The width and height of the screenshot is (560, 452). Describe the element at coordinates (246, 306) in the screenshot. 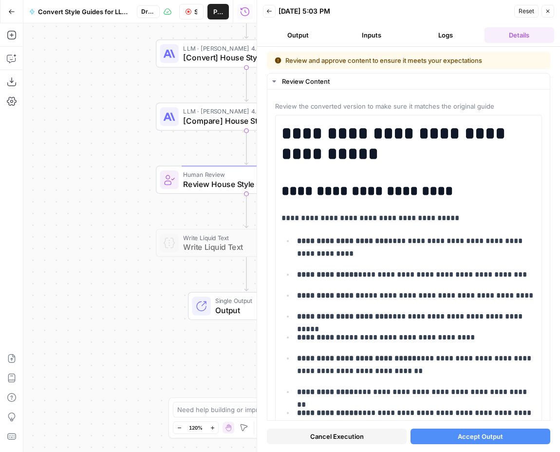

I see `div: Single OutputOutput` at that location.